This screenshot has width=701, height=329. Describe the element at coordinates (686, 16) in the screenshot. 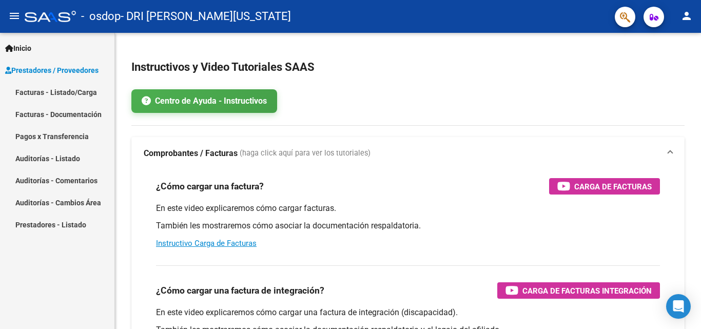

I see `mat-icon: person` at that location.